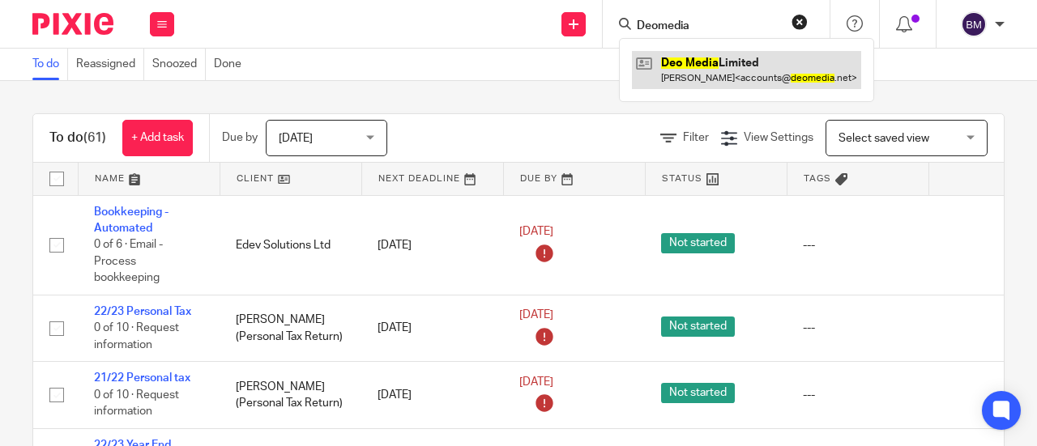  Describe the element at coordinates (179, 64) in the screenshot. I see `a: Snoozed` at that location.